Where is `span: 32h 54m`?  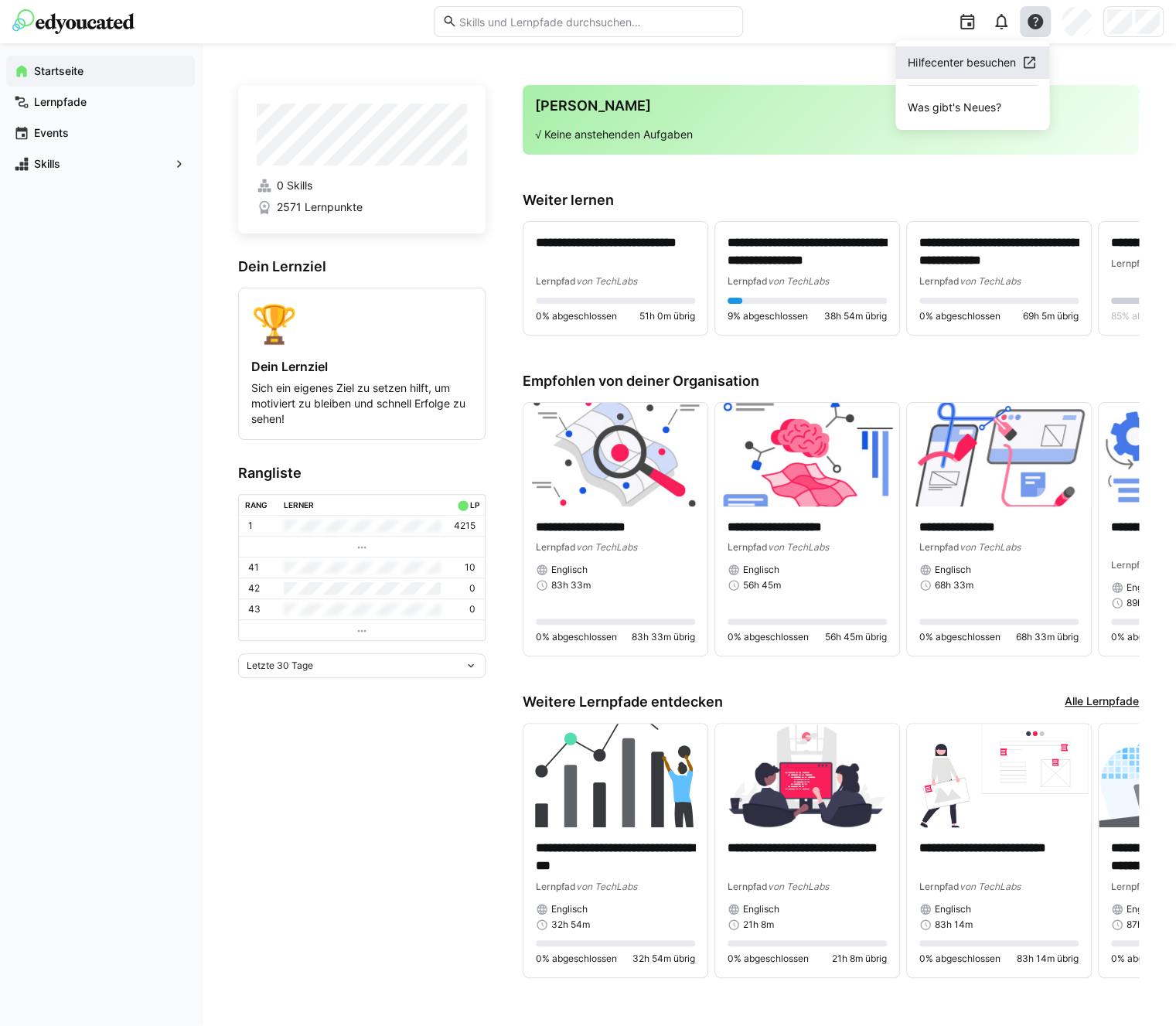
span: 32h 54m is located at coordinates (570, 925).